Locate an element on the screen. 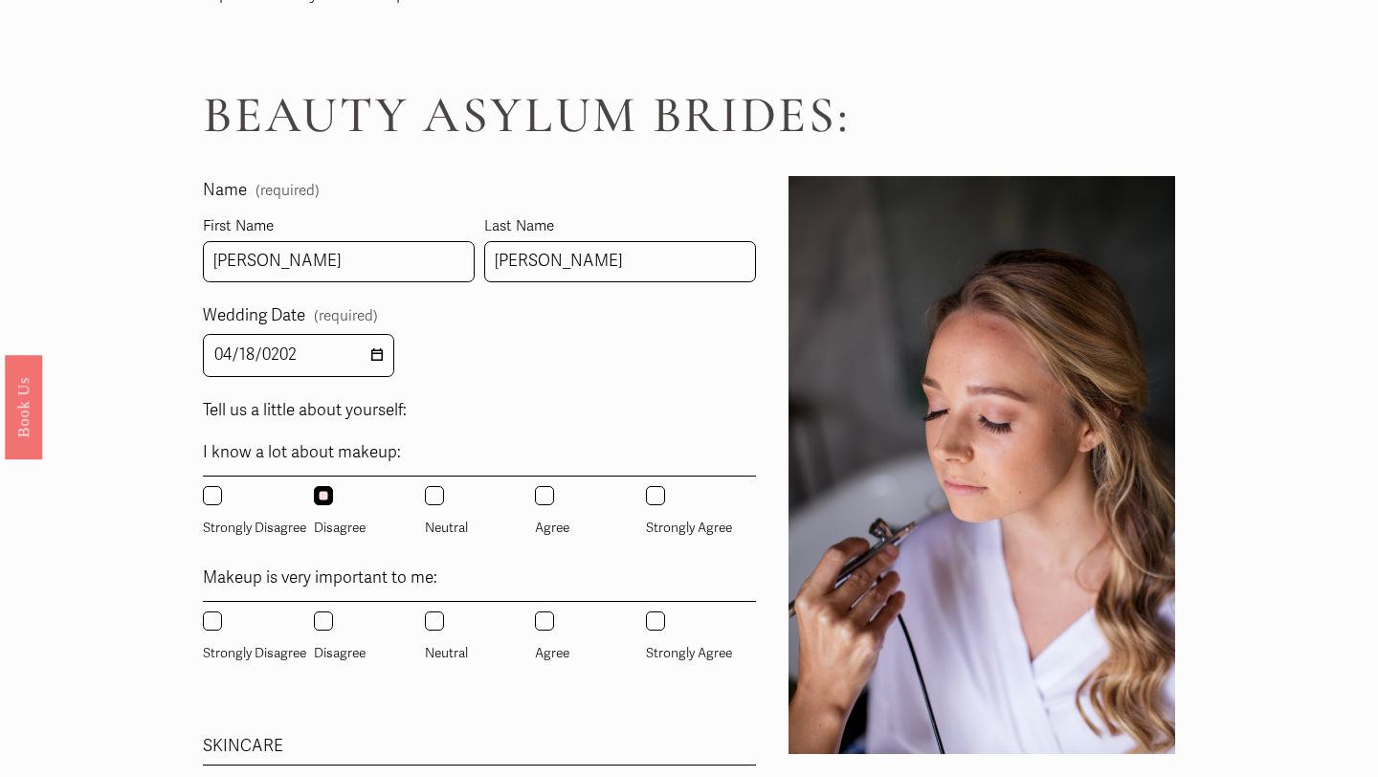 The width and height of the screenshot is (1378, 777). h1: BEAUTY ASYLUM BRIDES: is located at coordinates (688, 115).